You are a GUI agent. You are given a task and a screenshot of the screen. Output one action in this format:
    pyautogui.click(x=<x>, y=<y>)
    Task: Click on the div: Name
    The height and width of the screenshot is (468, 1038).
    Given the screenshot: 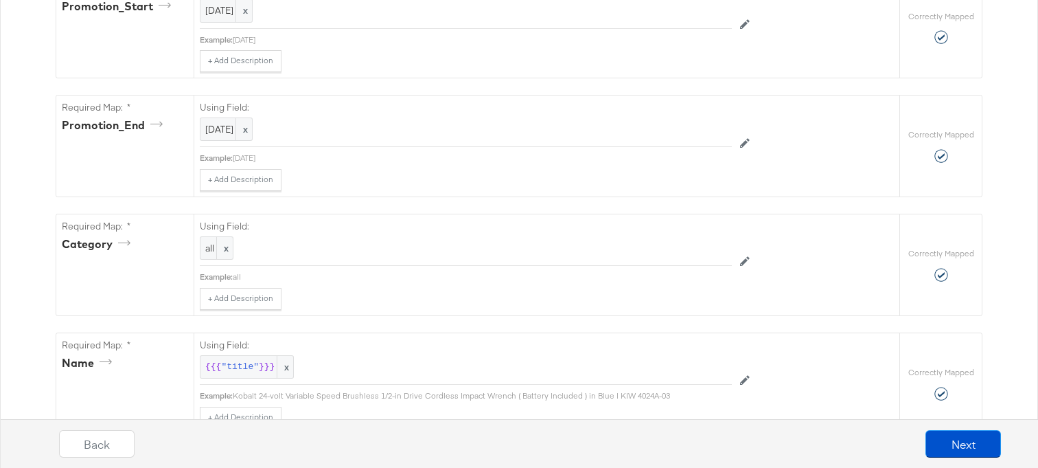 What is the action you would take?
    pyautogui.click(x=89, y=363)
    